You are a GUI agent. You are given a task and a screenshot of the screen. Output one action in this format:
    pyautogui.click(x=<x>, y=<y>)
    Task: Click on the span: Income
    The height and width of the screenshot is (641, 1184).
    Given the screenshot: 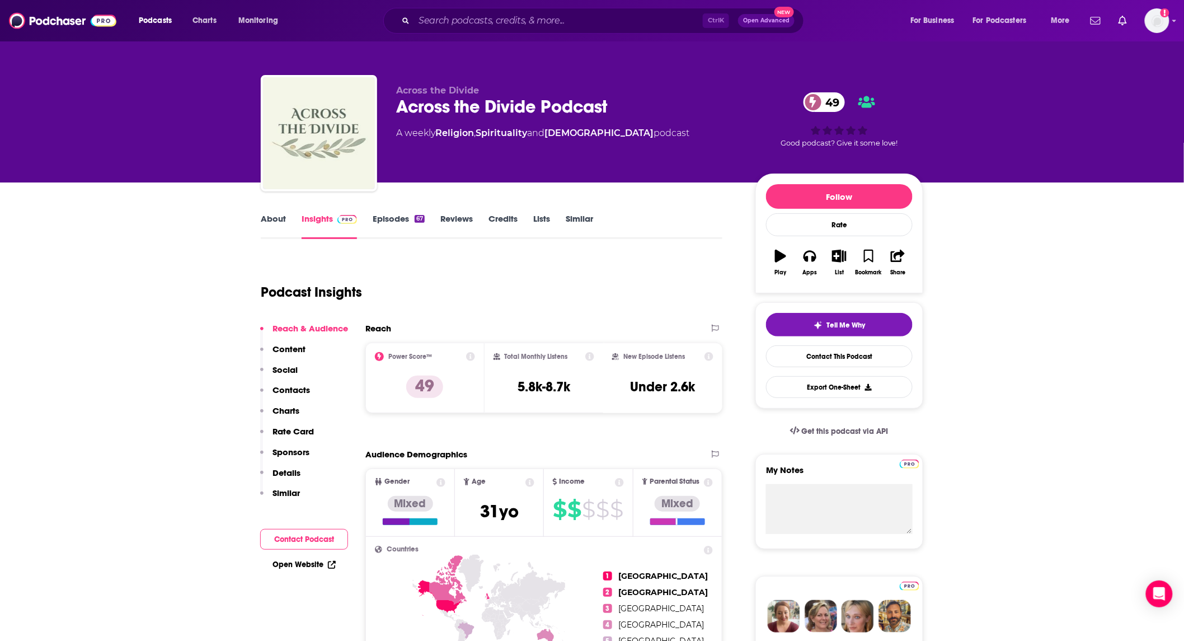 What is the action you would take?
    pyautogui.click(x=572, y=481)
    